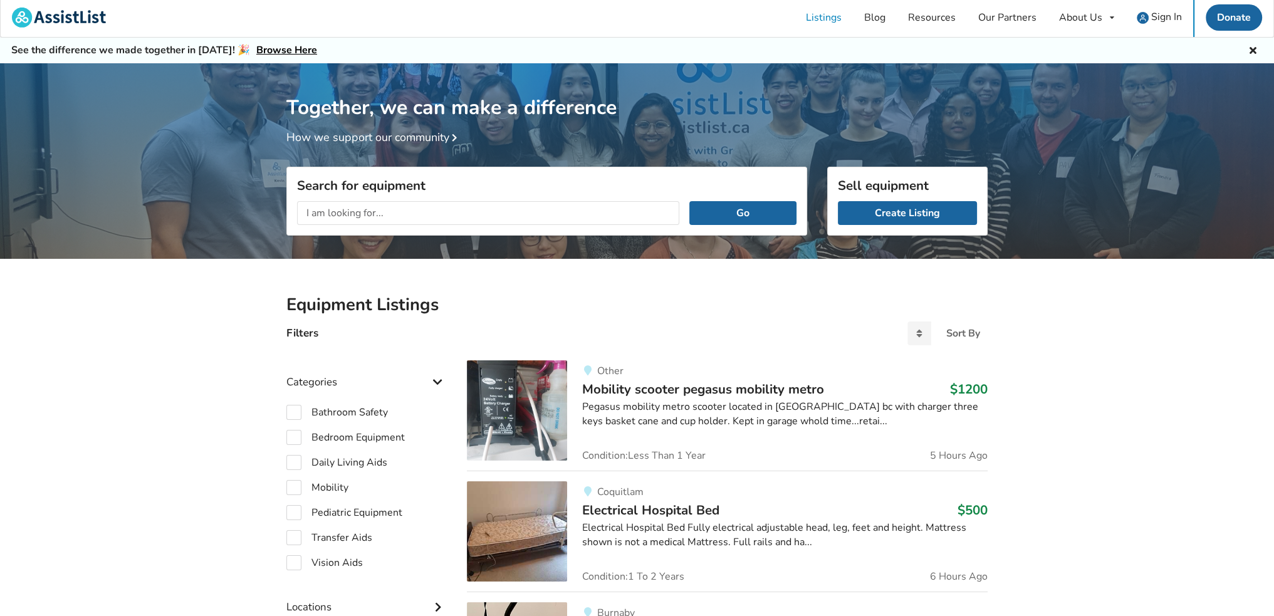 The height and width of the screenshot is (616, 1274). I want to click on label: Bedroom Equipment, so click(345, 437).